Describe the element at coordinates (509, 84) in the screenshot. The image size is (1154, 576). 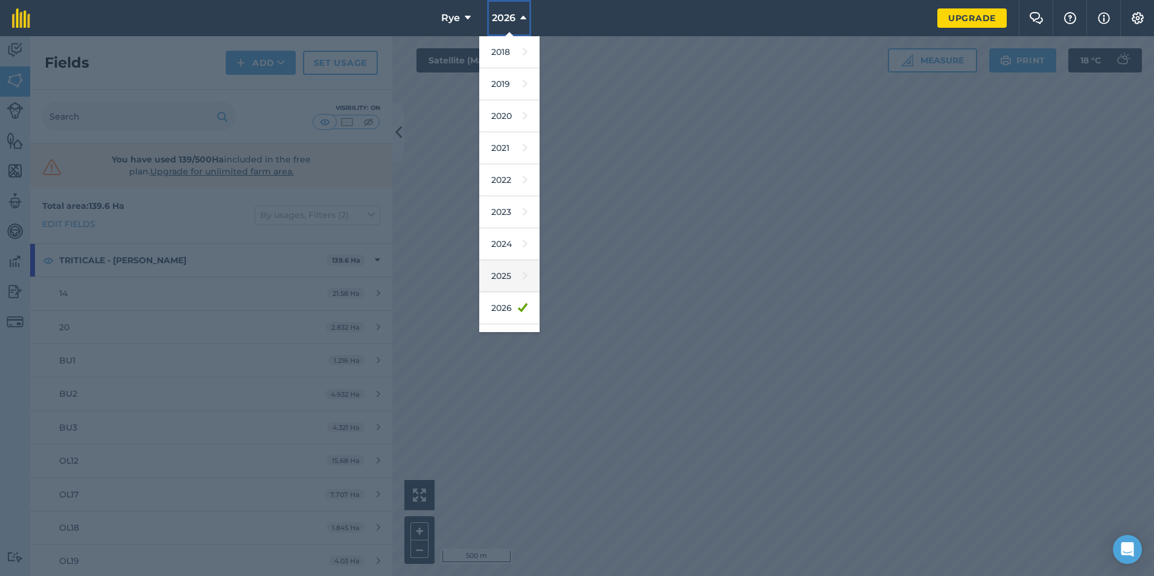
I see `a: 2019` at that location.